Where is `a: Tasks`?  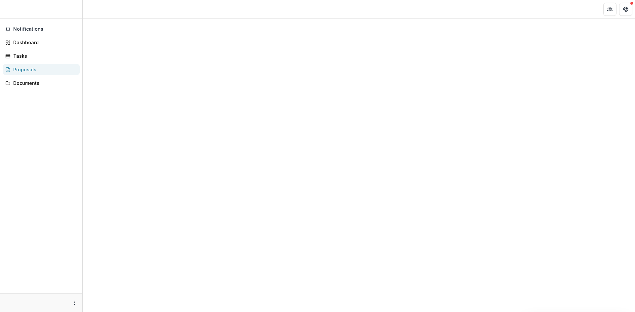
a: Tasks is located at coordinates (41, 56).